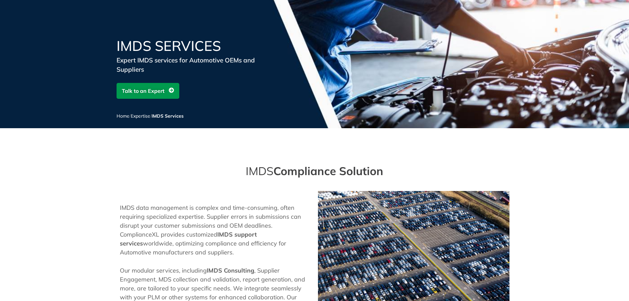  Describe the element at coordinates (143, 91) in the screenshot. I see `span: Talk to an Expert` at that location.